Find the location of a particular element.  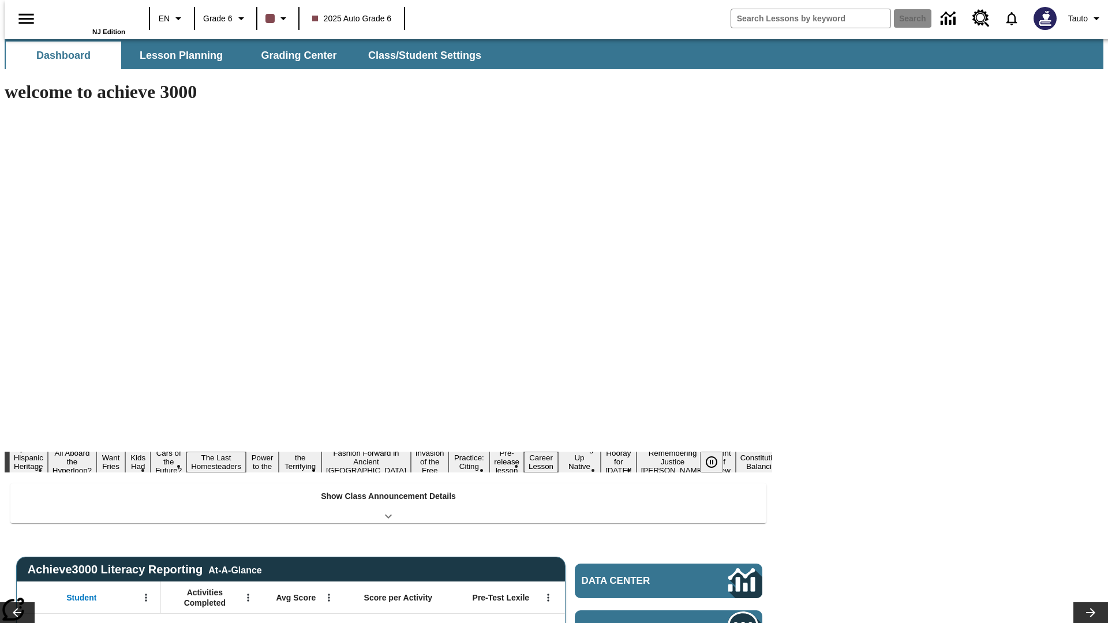

button: Slide 16 Remembering Justice O'Connor is located at coordinates (673, 462).